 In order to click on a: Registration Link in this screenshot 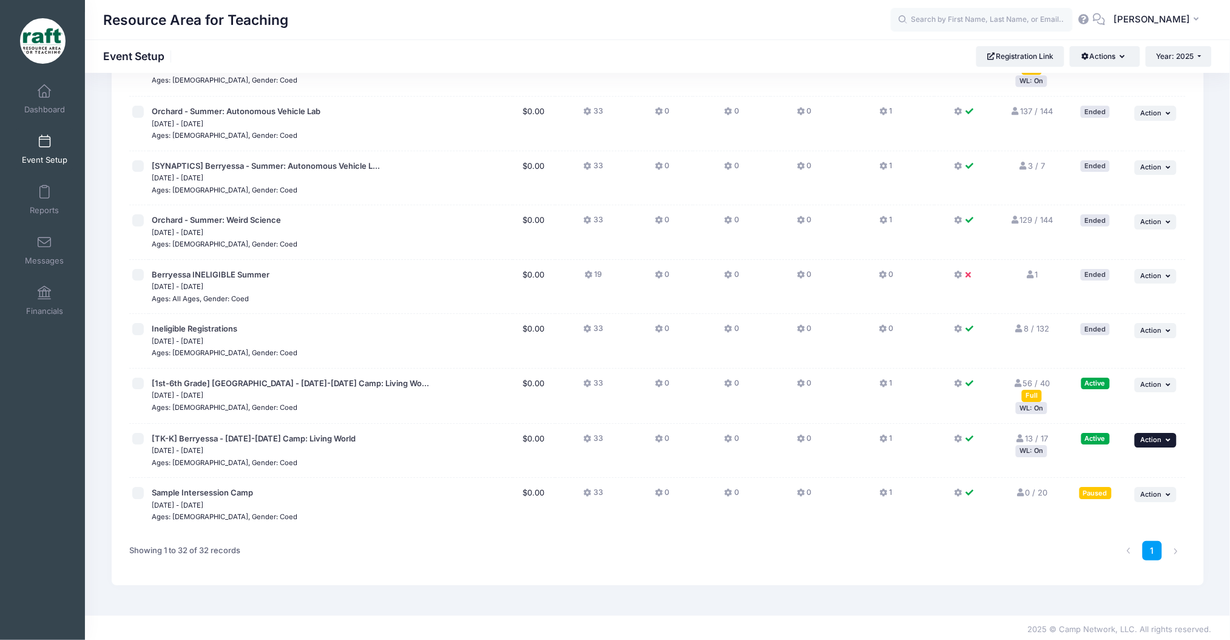, I will do `click(1020, 56)`.